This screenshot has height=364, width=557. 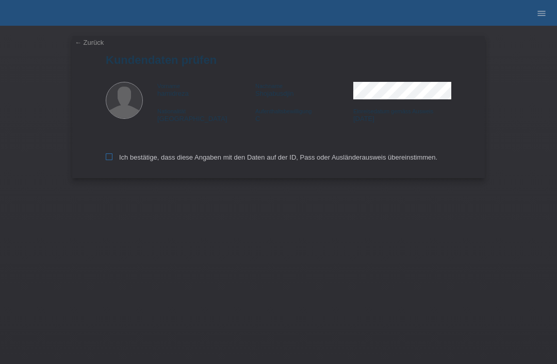 I want to click on span: Nationalität, so click(x=171, y=111).